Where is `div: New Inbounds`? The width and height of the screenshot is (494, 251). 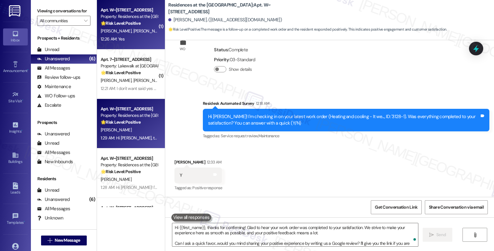
div: New Inbounds is located at coordinates (55, 161).